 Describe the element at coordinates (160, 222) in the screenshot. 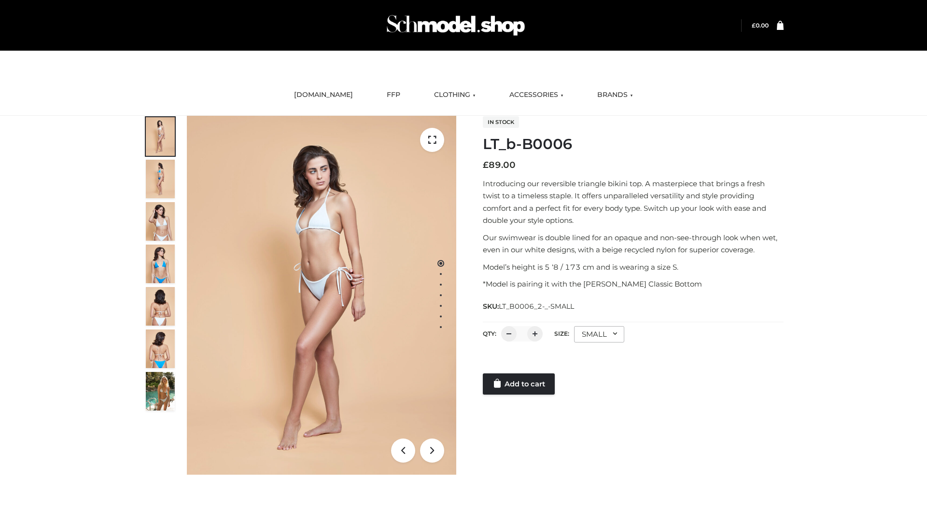

I see `img: ArielClassicBikiniTop_CloudNine_AzureSky_OW114ECO_3-scaled.jpg` at that location.